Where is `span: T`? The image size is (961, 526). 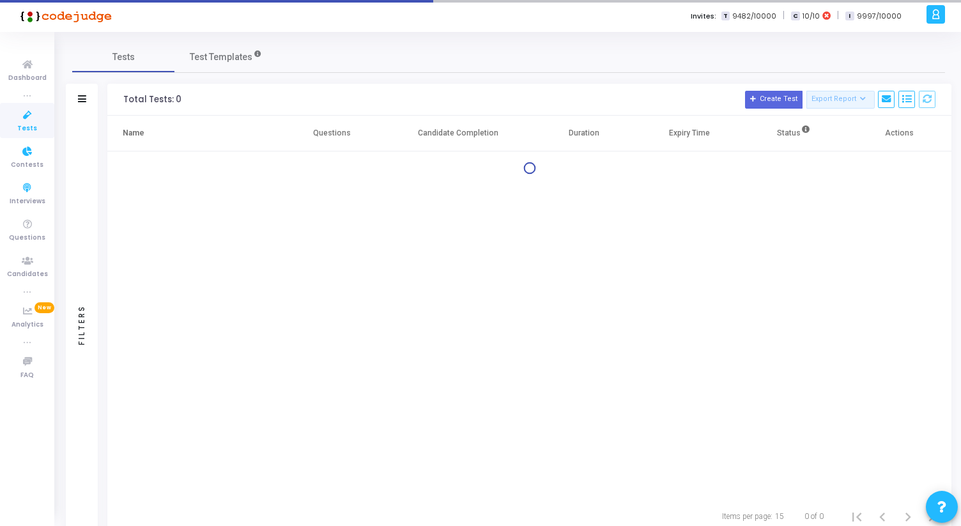
span: T is located at coordinates (725, 16).